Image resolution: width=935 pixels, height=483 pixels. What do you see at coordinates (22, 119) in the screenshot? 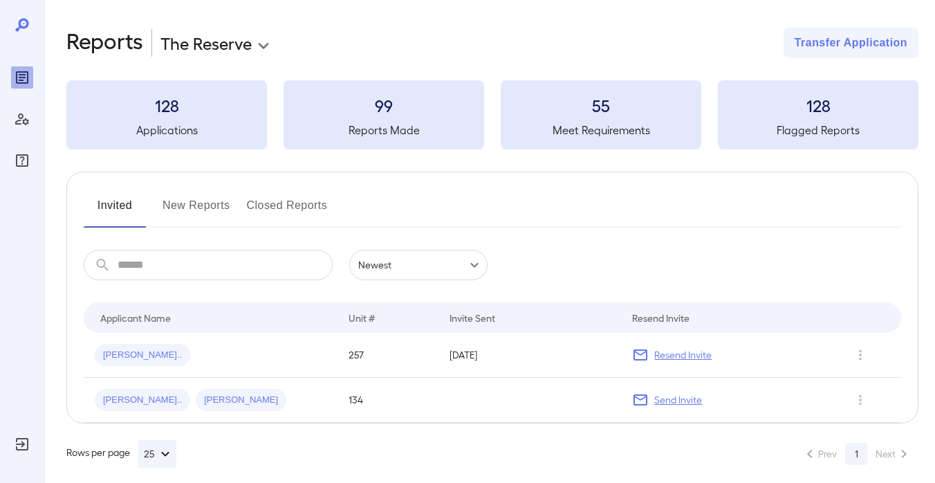
I see `div: Manage Users` at bounding box center [22, 119].